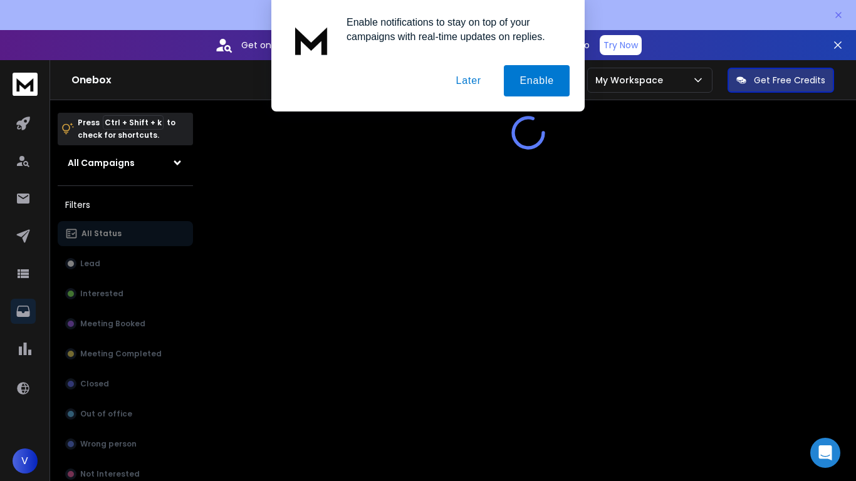 The height and width of the screenshot is (481, 856). What do you see at coordinates (25, 461) in the screenshot?
I see `span: V` at bounding box center [25, 461].